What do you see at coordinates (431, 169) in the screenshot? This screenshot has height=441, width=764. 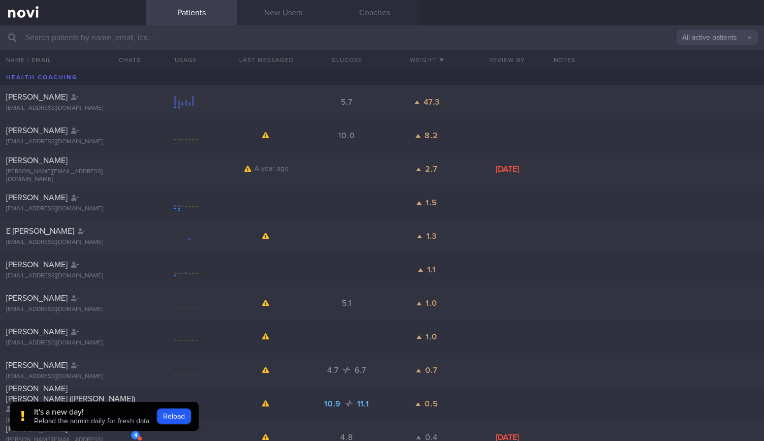 I see `span: 2.7` at bounding box center [431, 169].